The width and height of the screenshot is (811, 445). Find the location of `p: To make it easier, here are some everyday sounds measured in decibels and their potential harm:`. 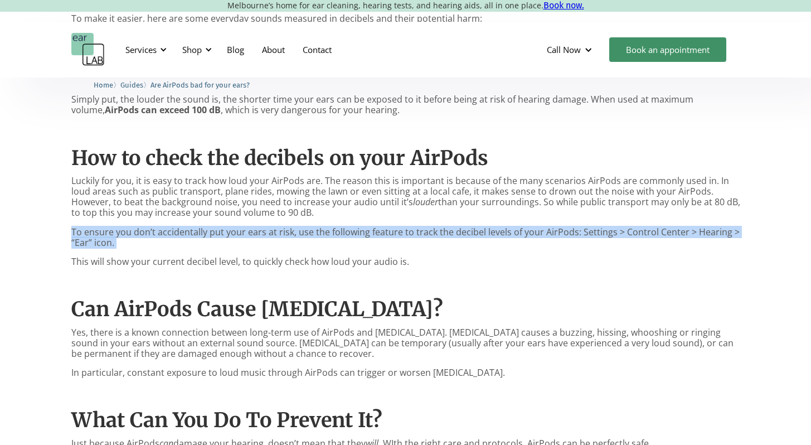

p: To make it easier, here are some everyday sounds measured in decibels and their potential harm: is located at coordinates (406, 18).